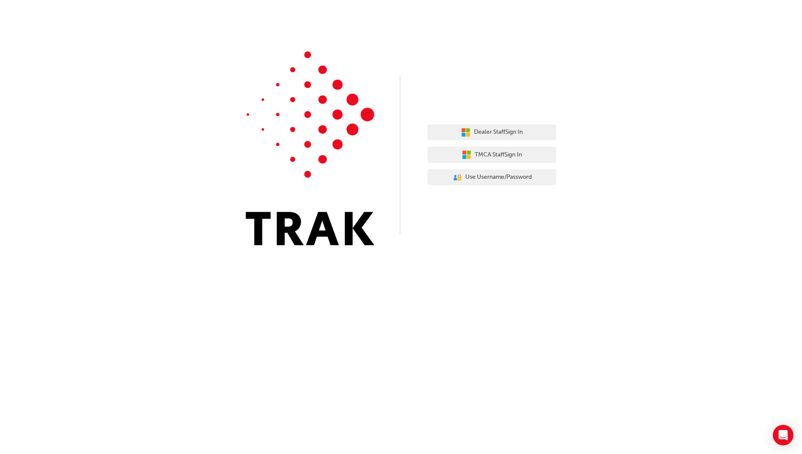 This screenshot has height=454, width=802. I want to click on button: TMCA StaffSign In, so click(492, 155).